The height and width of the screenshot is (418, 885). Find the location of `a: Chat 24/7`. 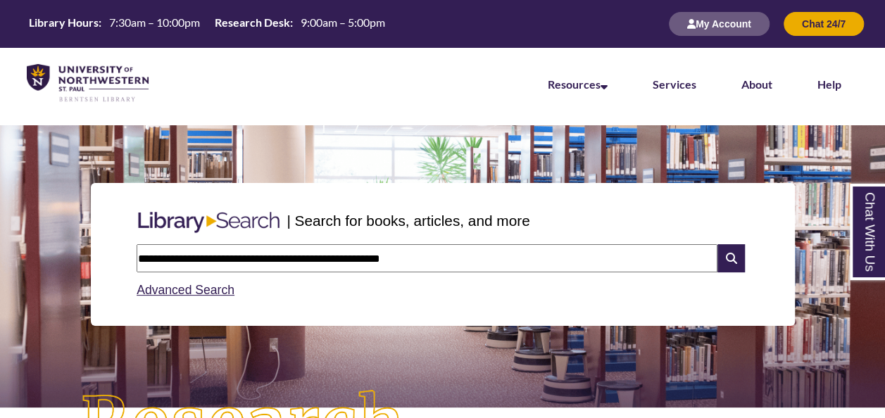

a: Chat 24/7 is located at coordinates (824, 23).